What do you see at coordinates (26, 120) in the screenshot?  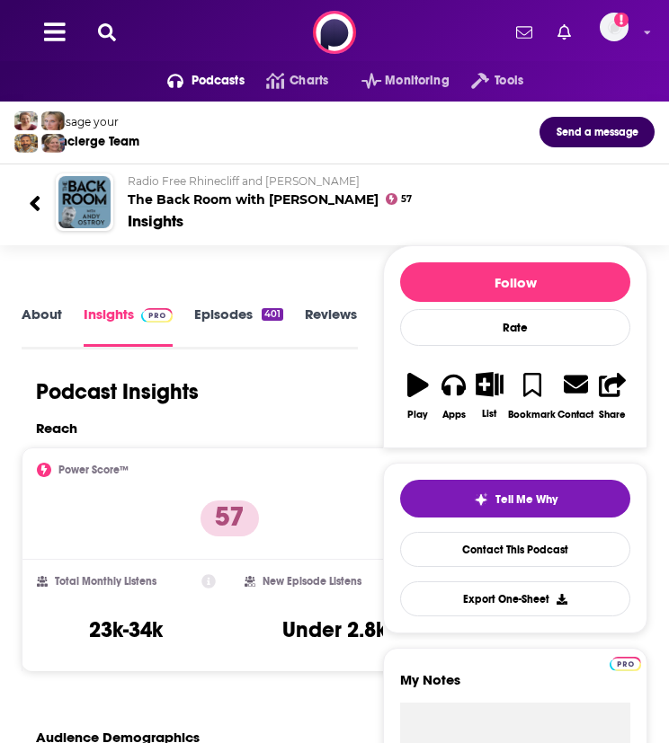 I see `img: Sydney Profile` at bounding box center [26, 120].